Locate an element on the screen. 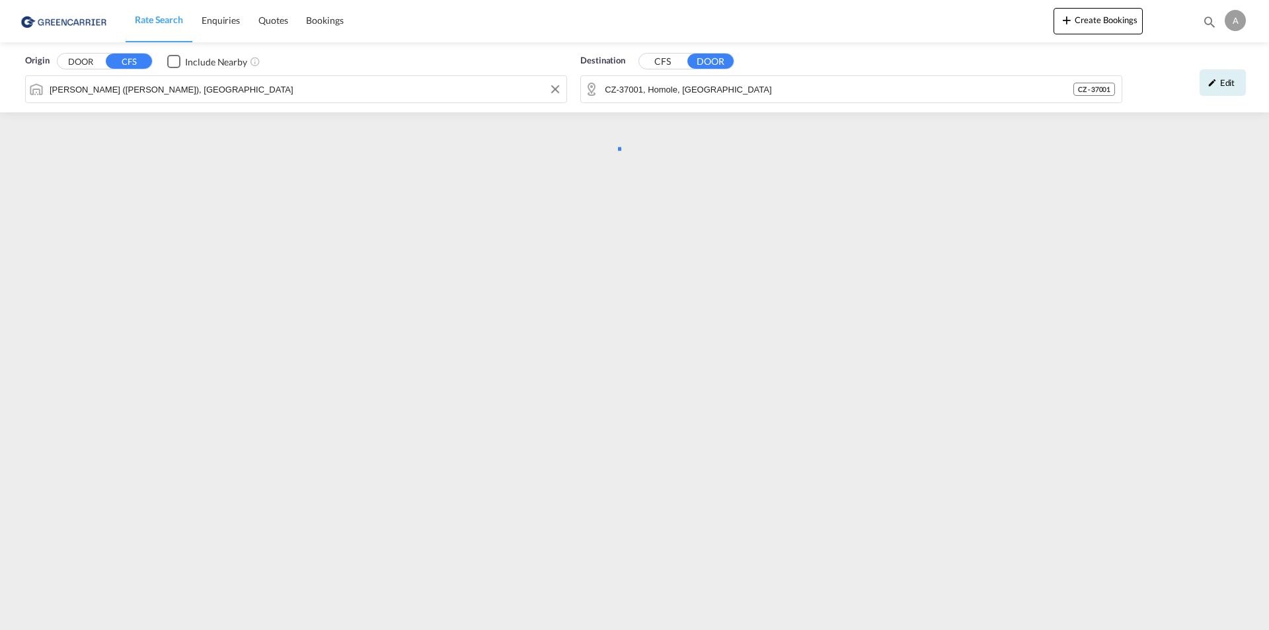 The image size is (1269, 630). span: Enquiries is located at coordinates (221, 20).